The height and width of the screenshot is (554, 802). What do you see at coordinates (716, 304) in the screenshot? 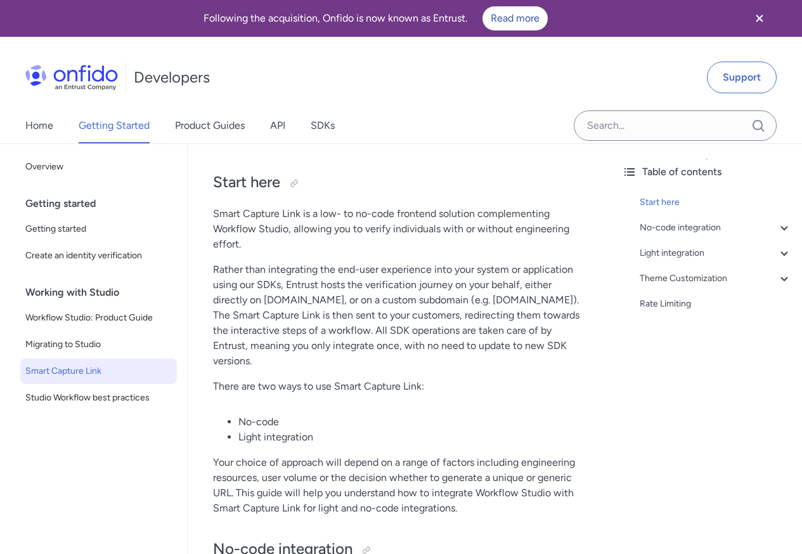
I see `a: Rate Limiting` at bounding box center [716, 304].